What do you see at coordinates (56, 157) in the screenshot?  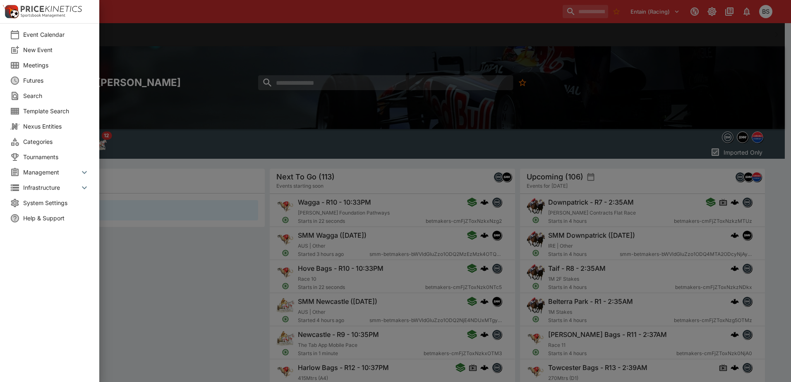 I see `span: Tournaments` at bounding box center [56, 157].